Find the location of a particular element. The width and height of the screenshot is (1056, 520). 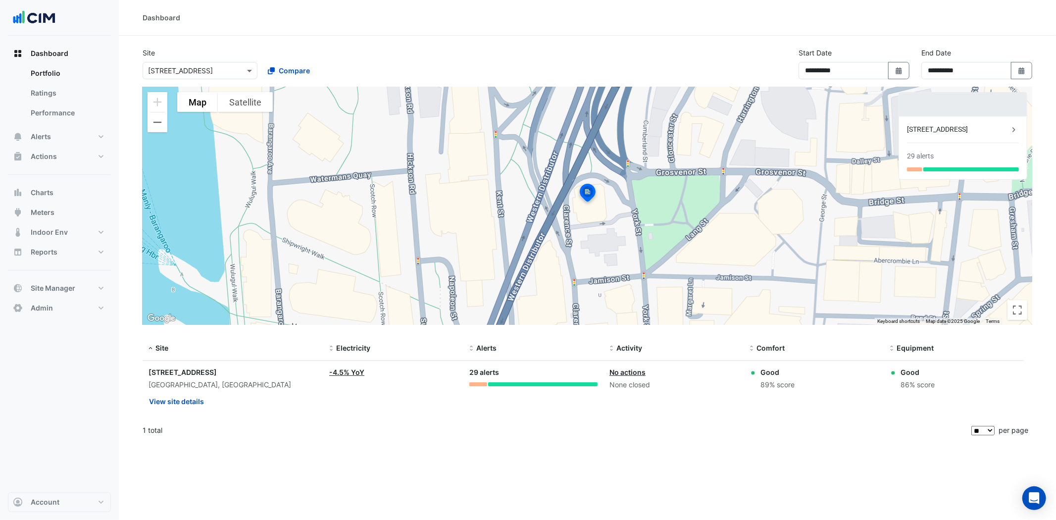

span: Actions is located at coordinates (44, 156).